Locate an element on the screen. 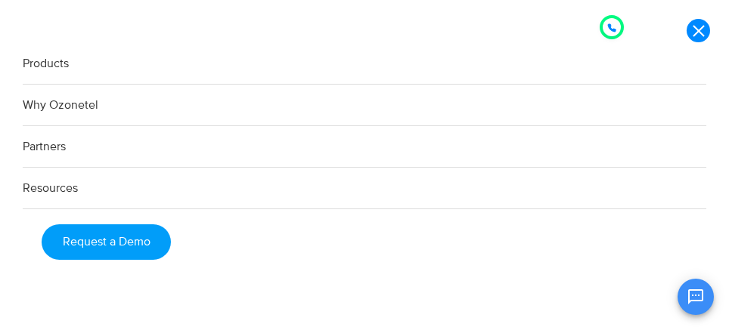 The height and width of the screenshot is (330, 729). a: Partners is located at coordinates (364, 147).